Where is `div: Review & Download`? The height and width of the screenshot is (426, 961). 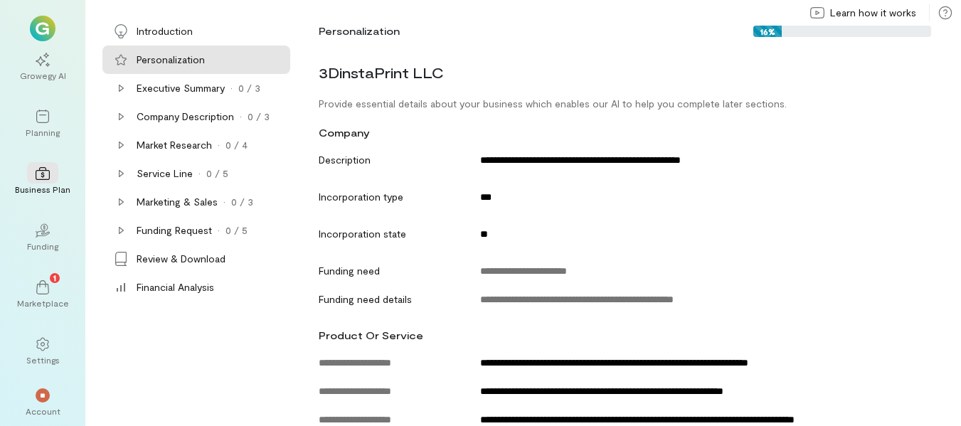 div: Review & Download is located at coordinates (181, 259).